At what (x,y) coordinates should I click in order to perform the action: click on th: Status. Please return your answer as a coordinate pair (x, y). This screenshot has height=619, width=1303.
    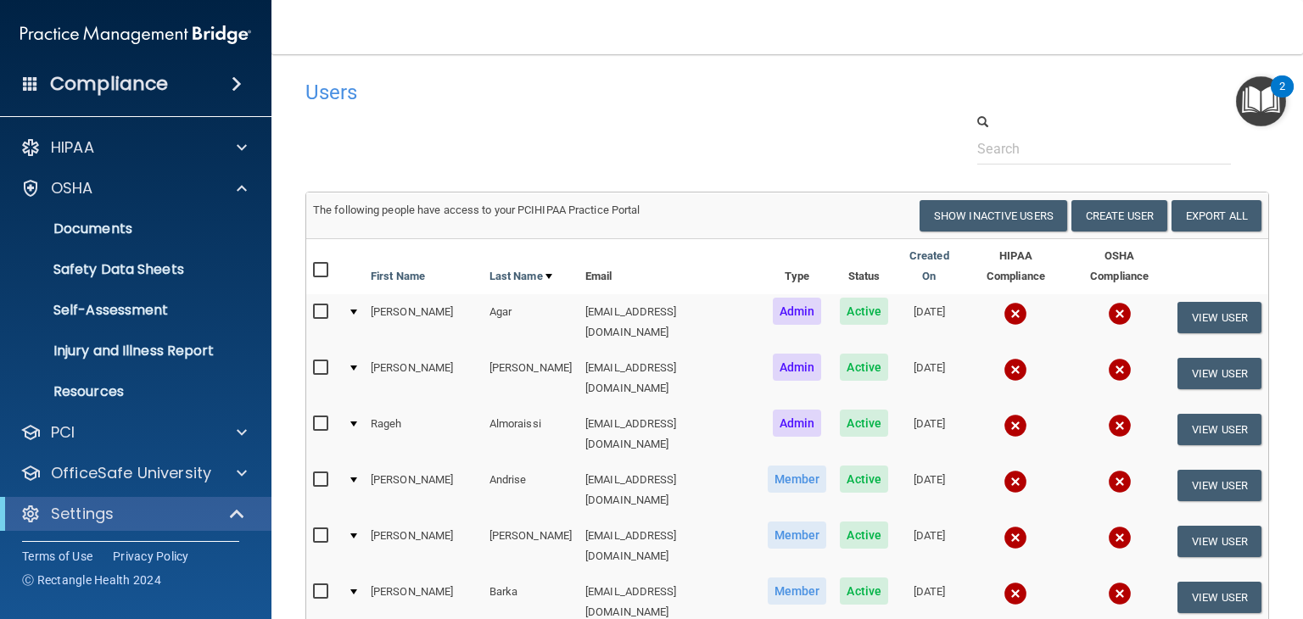
    Looking at the image, I should click on (863, 266).